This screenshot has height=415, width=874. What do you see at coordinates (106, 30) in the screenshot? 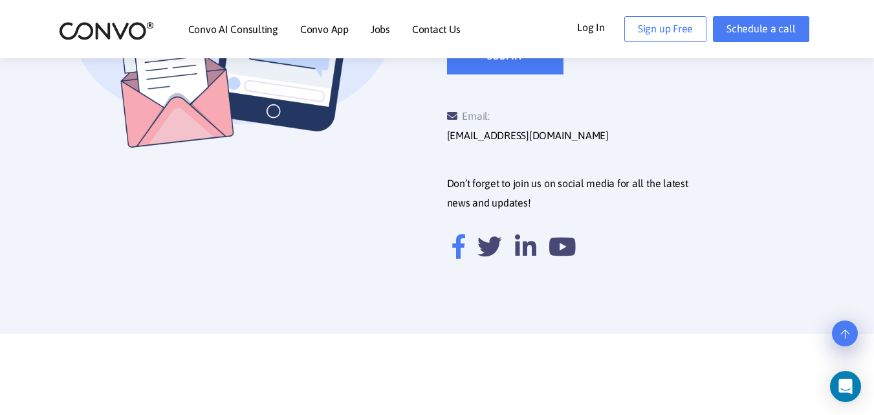
I see `img: logo_2.png` at bounding box center [106, 30].